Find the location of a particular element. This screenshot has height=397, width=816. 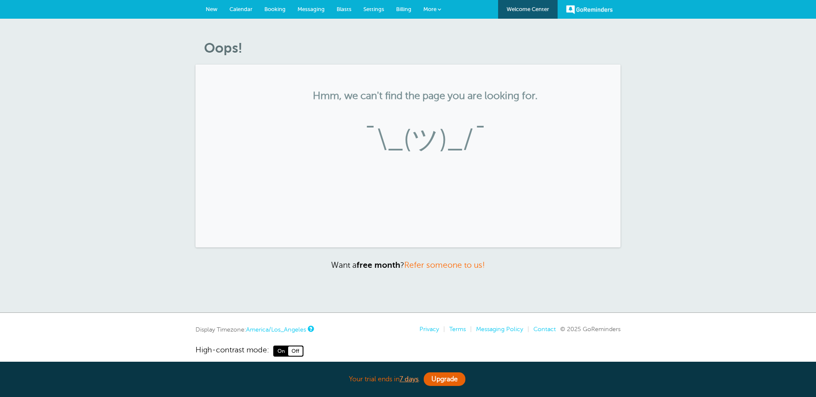

span: © 2025 GoReminders is located at coordinates (591, 329).